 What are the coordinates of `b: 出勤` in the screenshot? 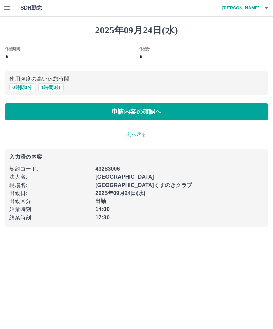 It's located at (101, 201).